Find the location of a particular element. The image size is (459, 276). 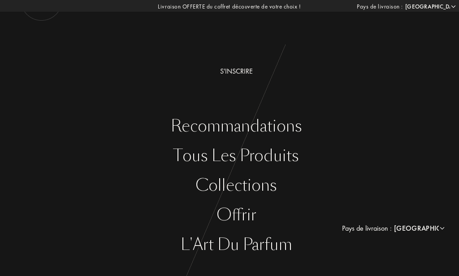

a: Recommandations is located at coordinates (236, 126).